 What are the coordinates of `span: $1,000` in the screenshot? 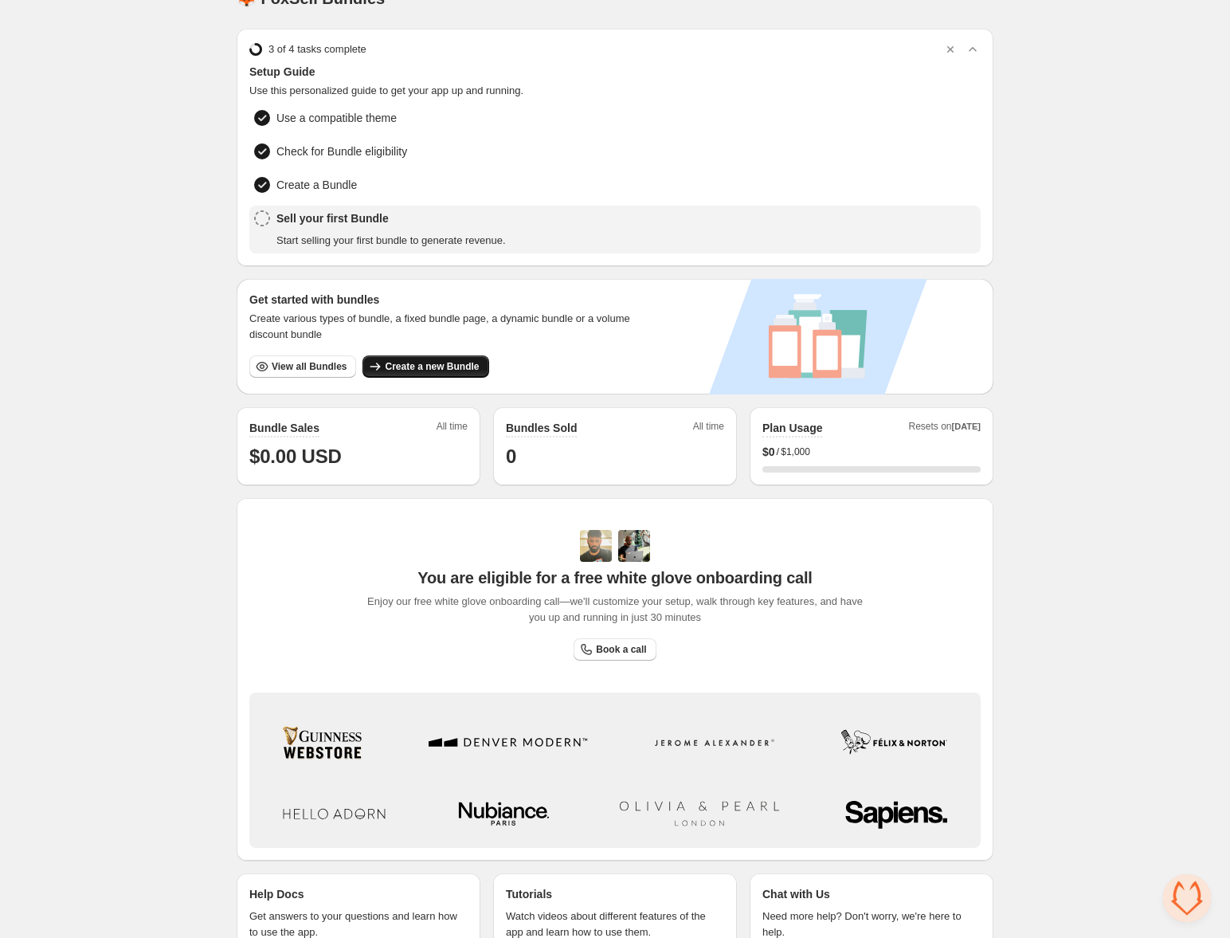 It's located at (795, 452).